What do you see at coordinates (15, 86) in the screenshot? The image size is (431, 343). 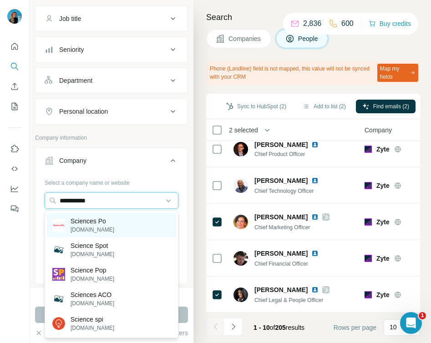 I see `button: Enrich CSV` at bounding box center [15, 86].